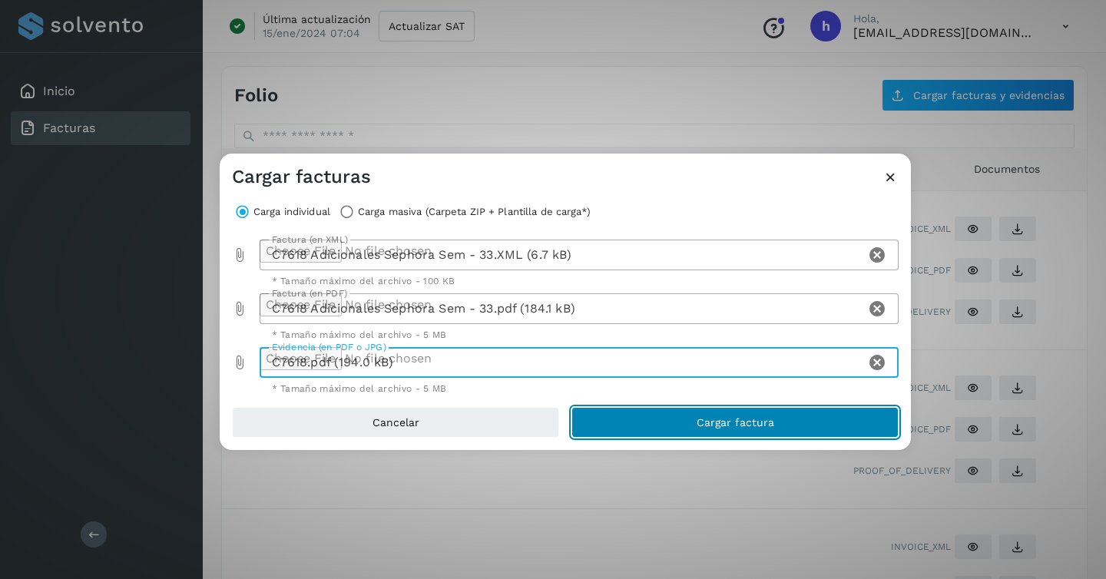  Describe the element at coordinates (396, 423) in the screenshot. I see `button: Cancelar` at that location.